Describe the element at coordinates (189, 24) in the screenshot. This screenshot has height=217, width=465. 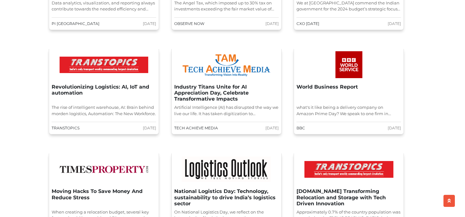
I see `span: Observe Now` at that location.